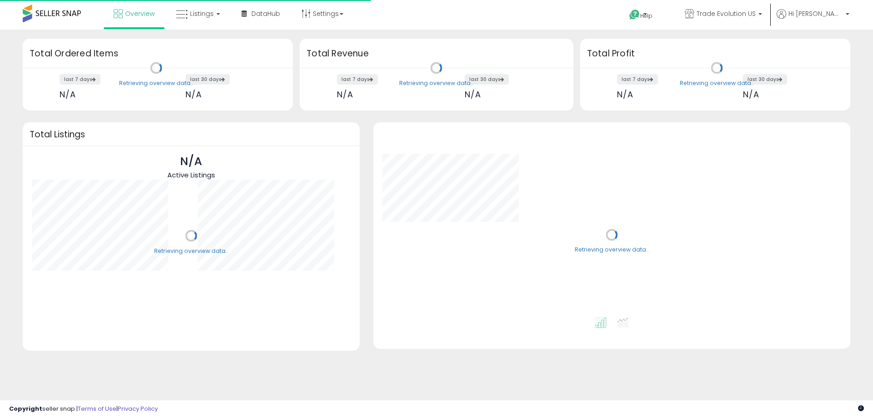 This screenshot has height=418, width=873. I want to click on span: Trade Evolution US, so click(726, 14).